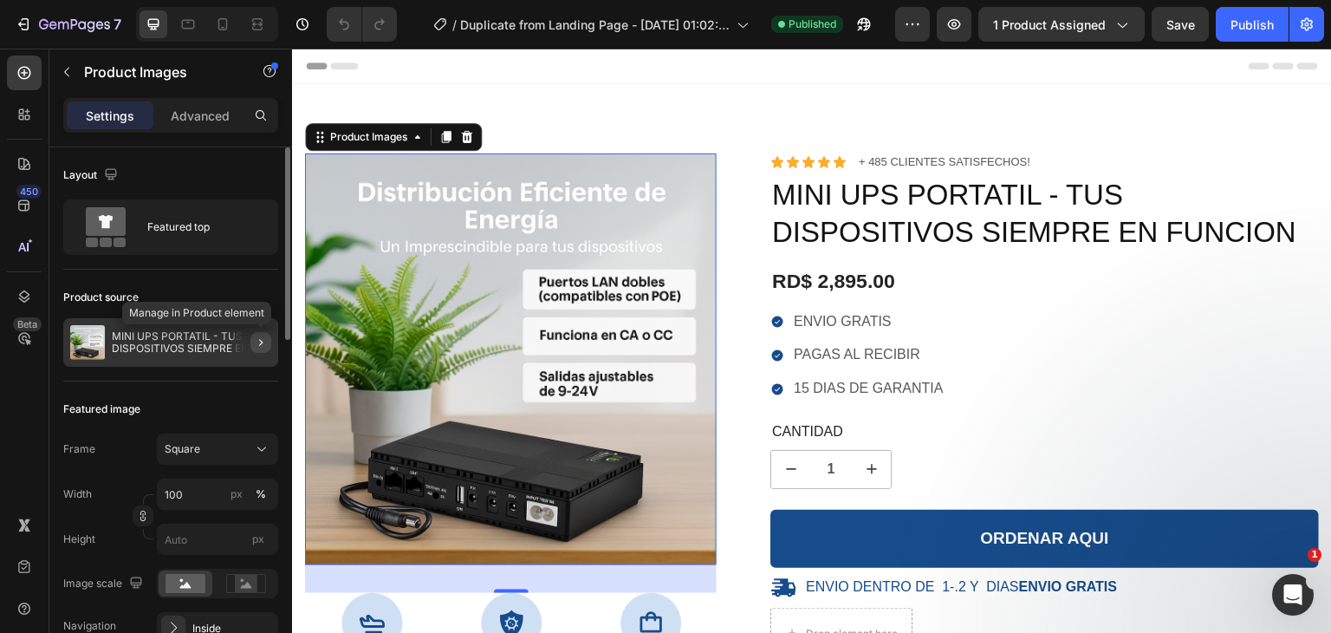 This screenshot has width=1331, height=633. Describe the element at coordinates (258, 538) in the screenshot. I see `span: px` at that location.